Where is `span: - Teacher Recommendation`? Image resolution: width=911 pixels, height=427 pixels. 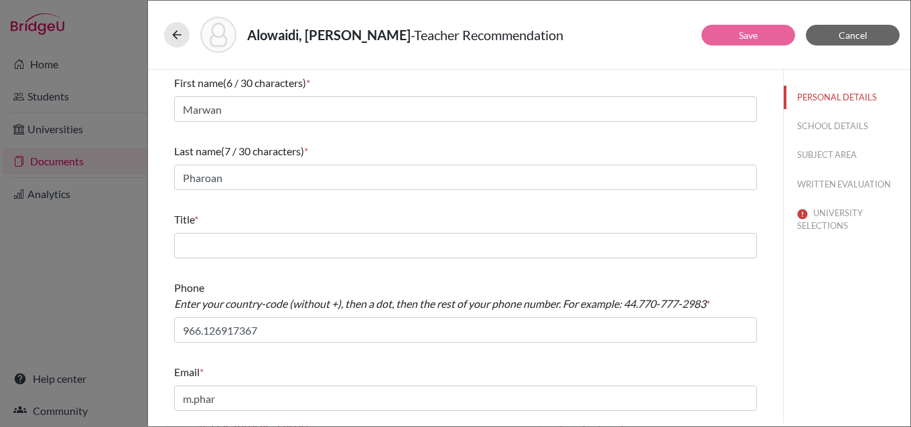
span: - Teacher Recommendation is located at coordinates (487, 35).